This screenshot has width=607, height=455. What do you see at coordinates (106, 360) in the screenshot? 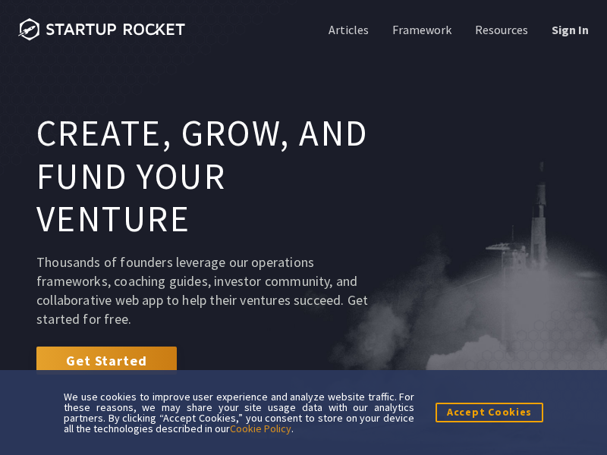
I see `a: Get Started` at bounding box center [106, 360].